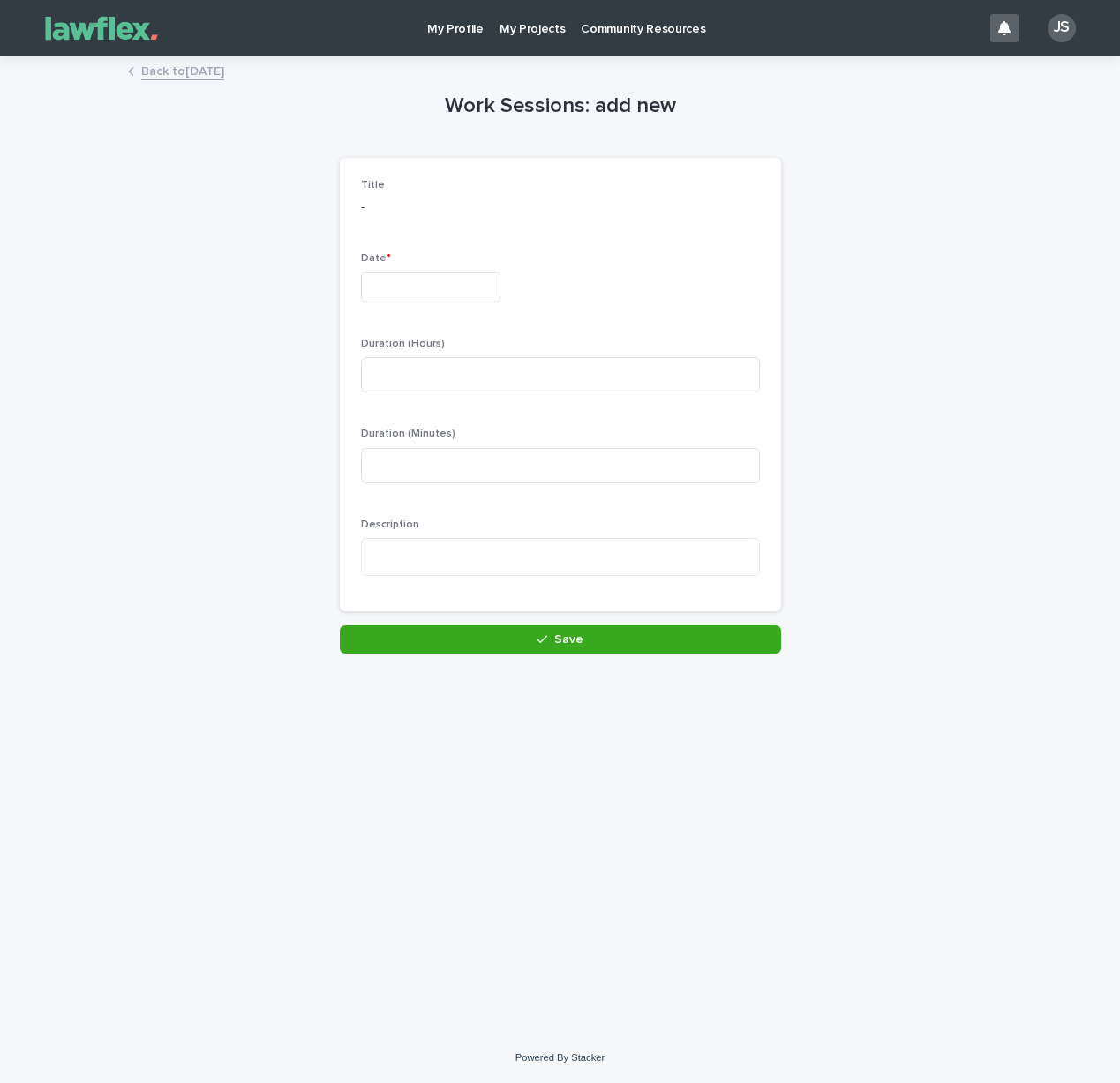 This screenshot has width=1120, height=1083. Describe the element at coordinates (101, 28) in the screenshot. I see `img: Gnvw4qrBSHOAfo8VMhG6` at that location.